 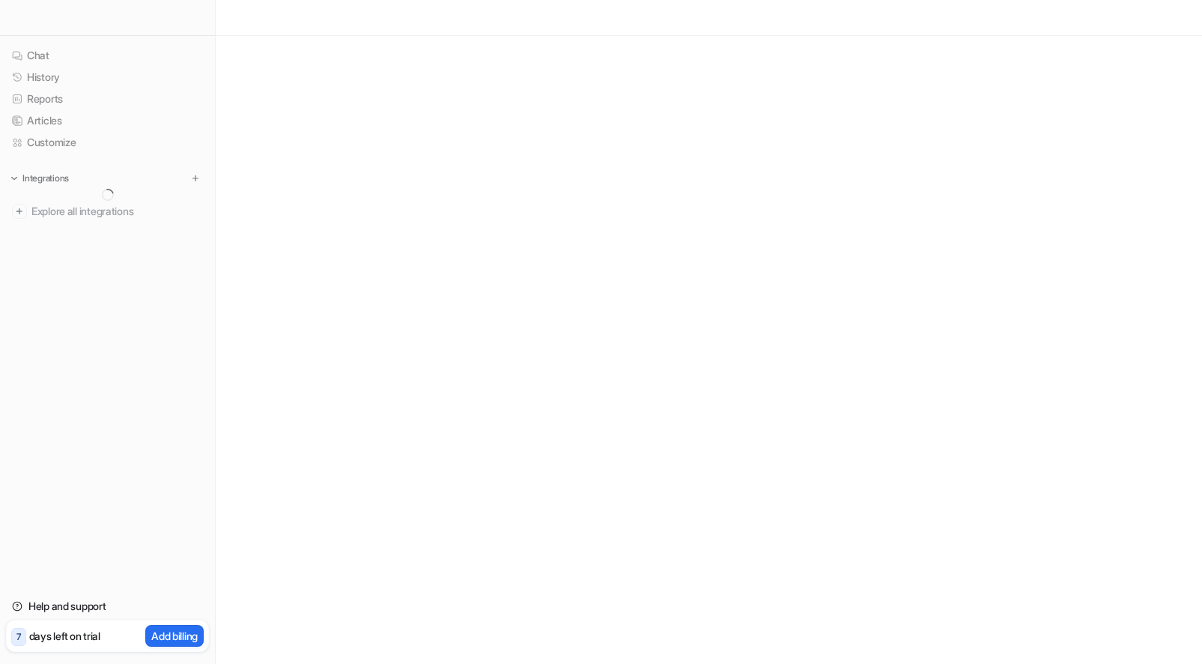 I want to click on a: Chat, so click(x=107, y=55).